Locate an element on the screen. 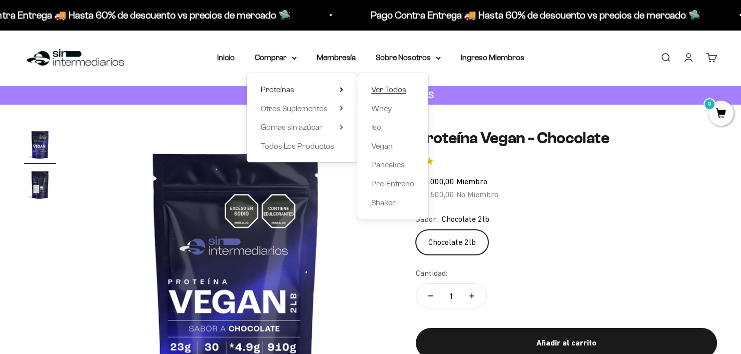 This screenshot has width=741, height=354. a: Ingreso Miembros is located at coordinates (492, 57).